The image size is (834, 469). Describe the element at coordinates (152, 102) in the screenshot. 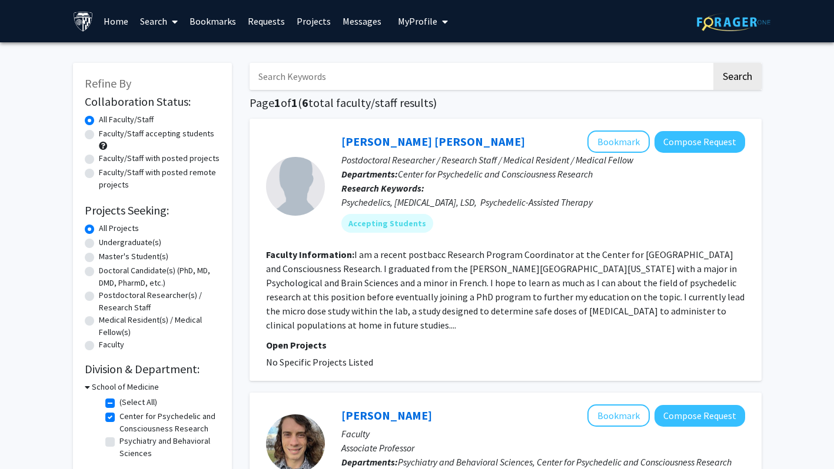

I see `h2: Collaboration Status:` at that location.